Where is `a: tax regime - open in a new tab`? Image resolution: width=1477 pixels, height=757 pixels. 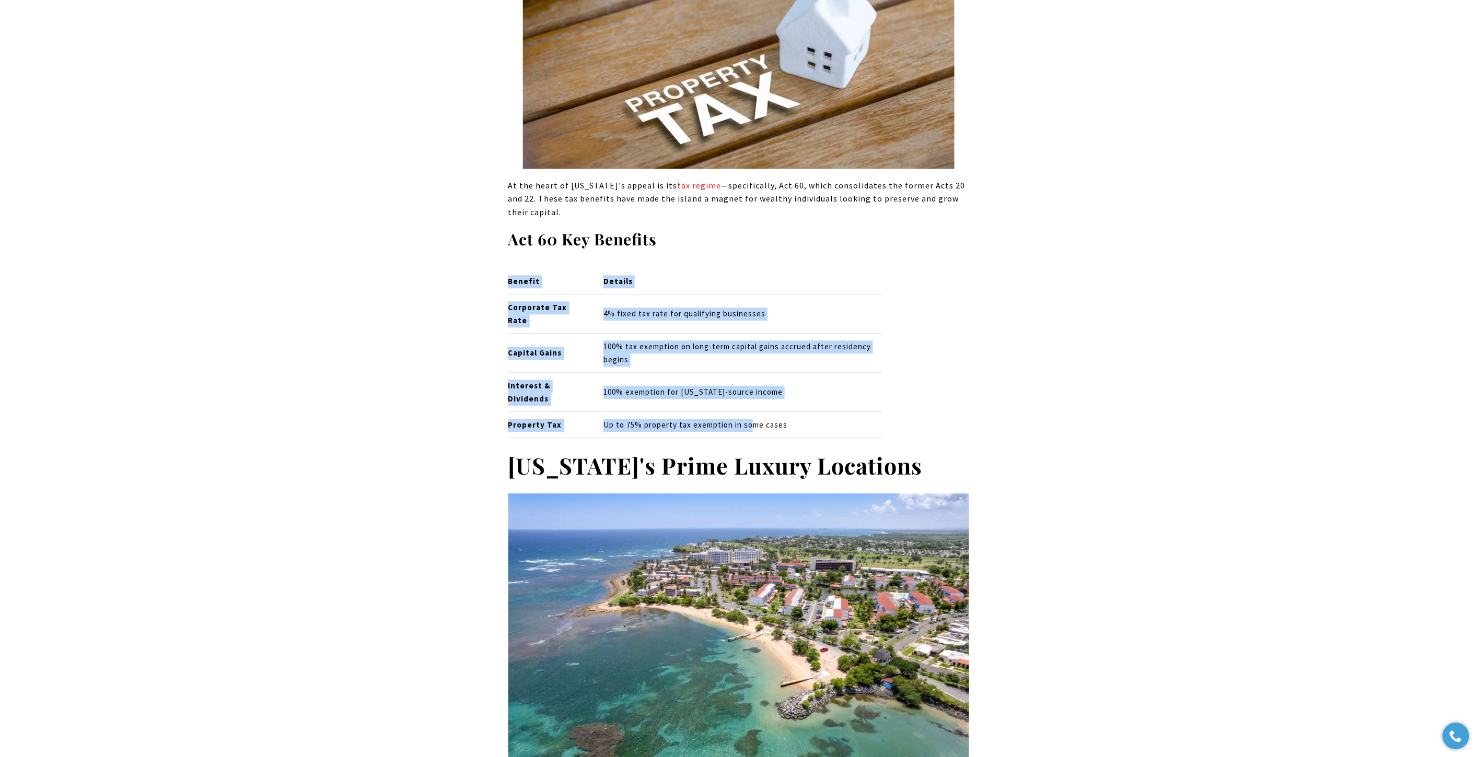
a: tax regime - open in a new tab is located at coordinates (699, 185).